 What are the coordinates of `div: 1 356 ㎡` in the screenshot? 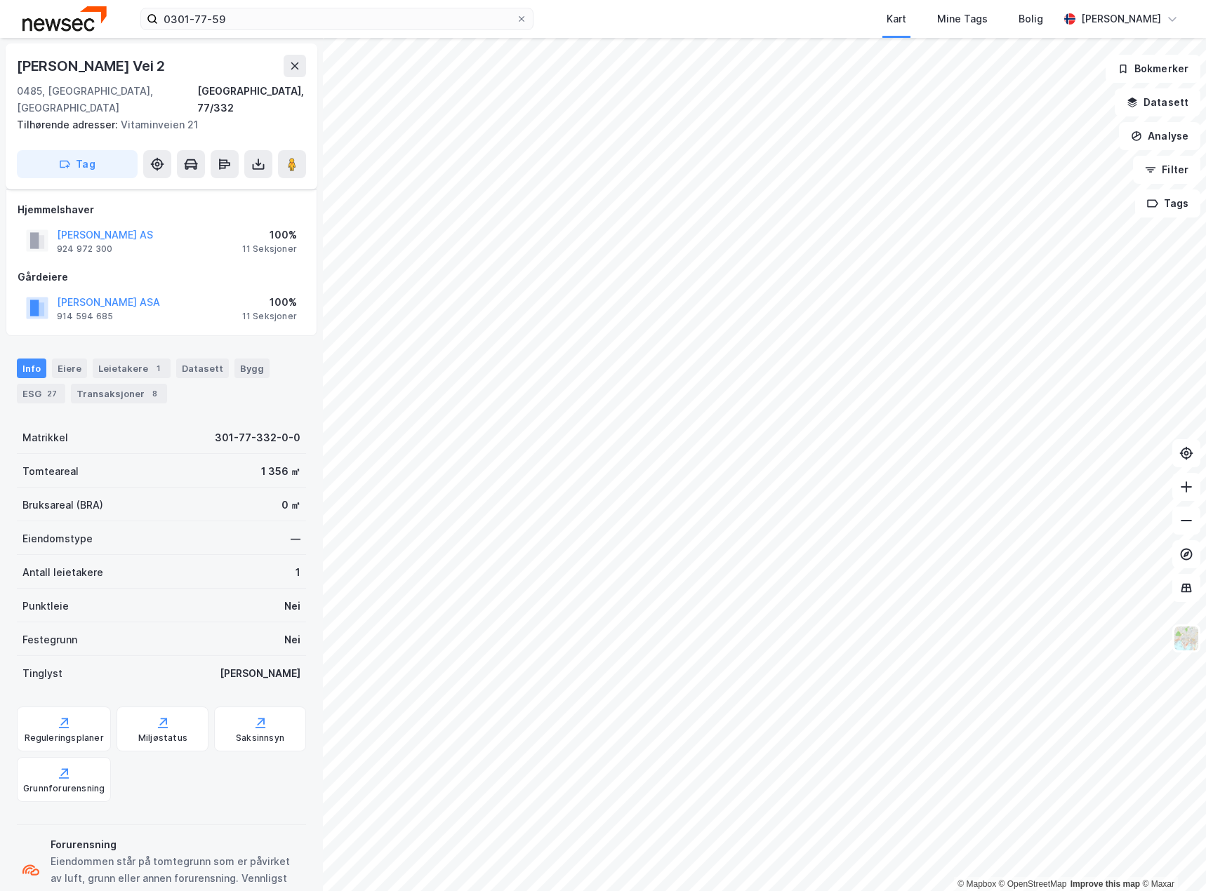 It's located at (281, 472).